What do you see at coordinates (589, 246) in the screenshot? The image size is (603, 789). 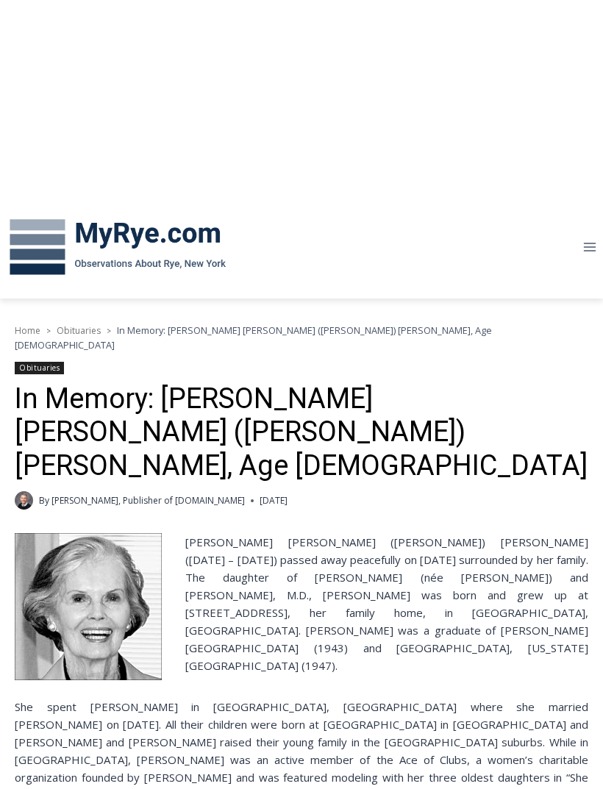 I see `button: Open menu` at bounding box center [589, 246].